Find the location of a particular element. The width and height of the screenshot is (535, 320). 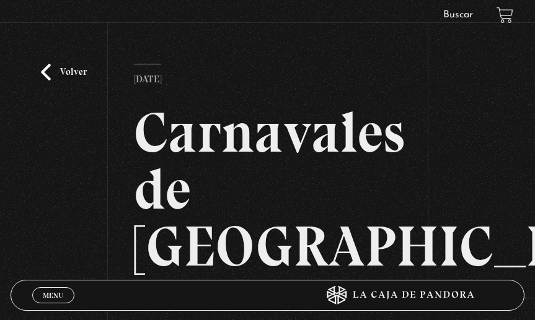

a: Volver is located at coordinates (64, 72).